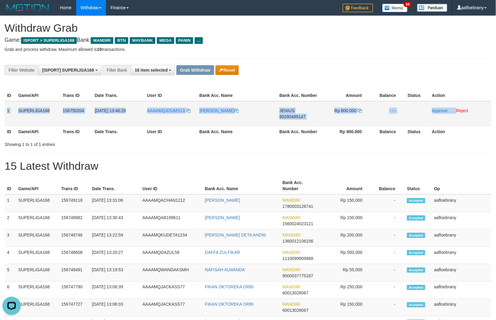 The height and width of the screenshot is (320, 496). I want to click on th: Action, so click(460, 131).